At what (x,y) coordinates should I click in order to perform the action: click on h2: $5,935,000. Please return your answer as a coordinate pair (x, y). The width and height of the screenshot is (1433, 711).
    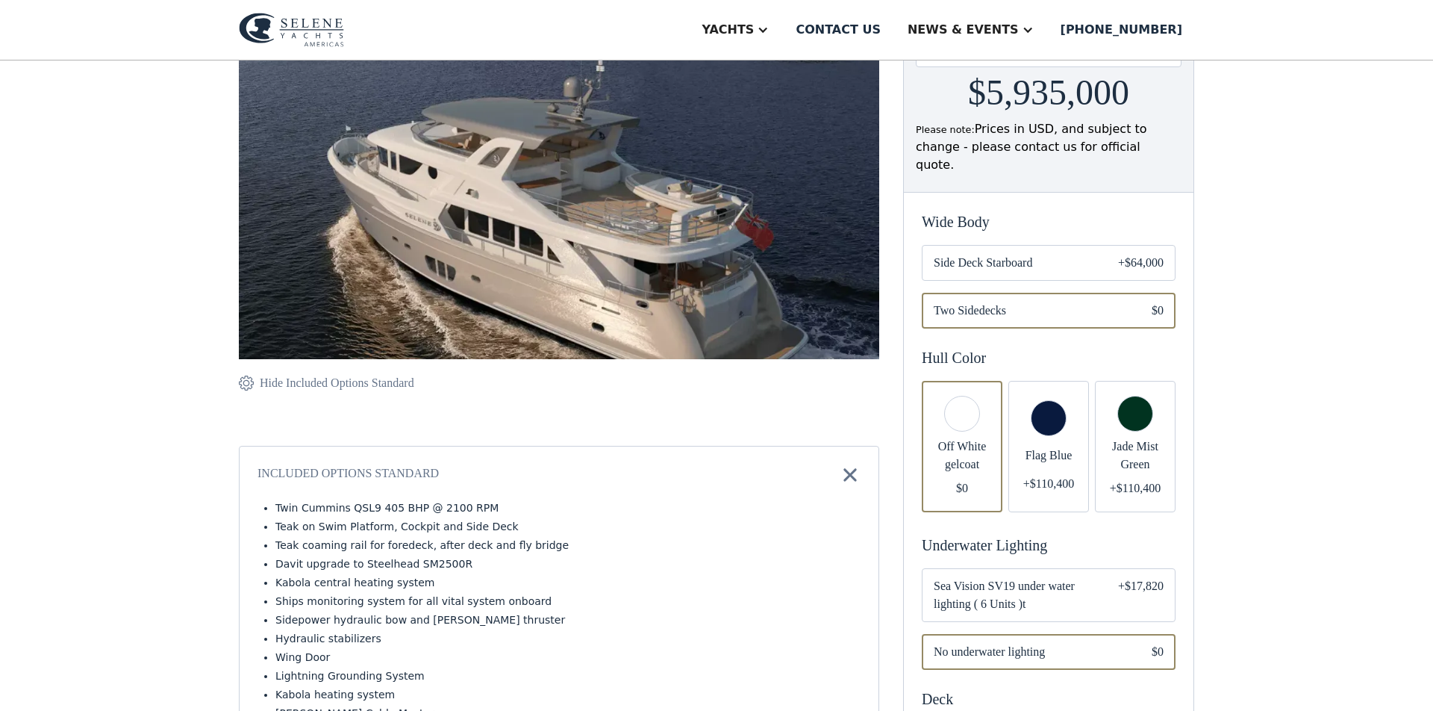
    Looking at the image, I should click on (1049, 93).